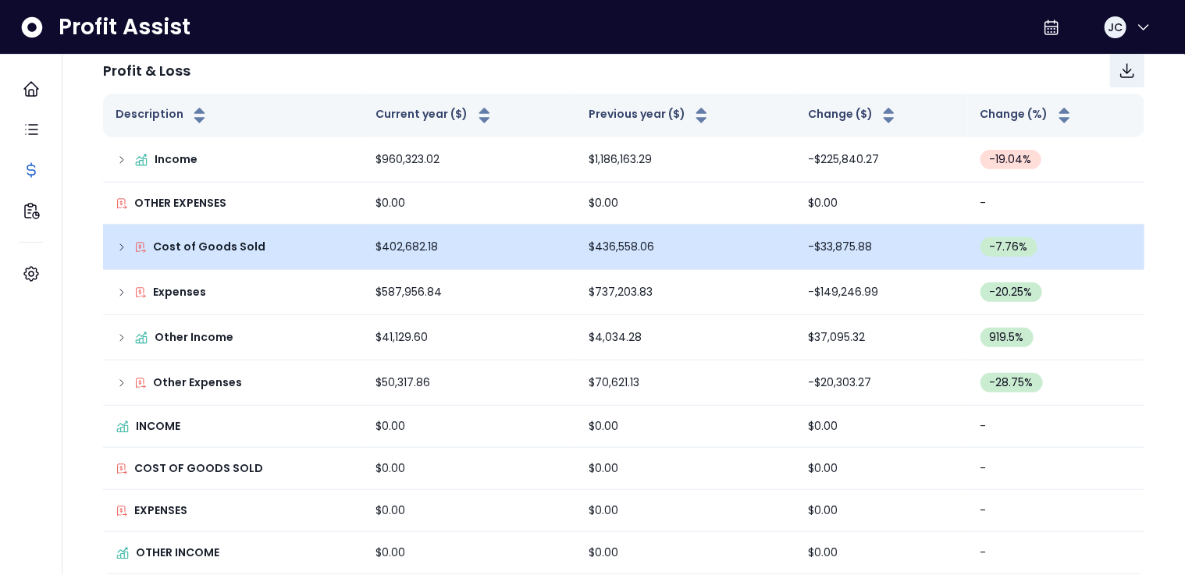 Image resolution: width=1185 pixels, height=575 pixels. What do you see at coordinates (435, 116) in the screenshot?
I see `button: Current year ($)` at bounding box center [435, 116].